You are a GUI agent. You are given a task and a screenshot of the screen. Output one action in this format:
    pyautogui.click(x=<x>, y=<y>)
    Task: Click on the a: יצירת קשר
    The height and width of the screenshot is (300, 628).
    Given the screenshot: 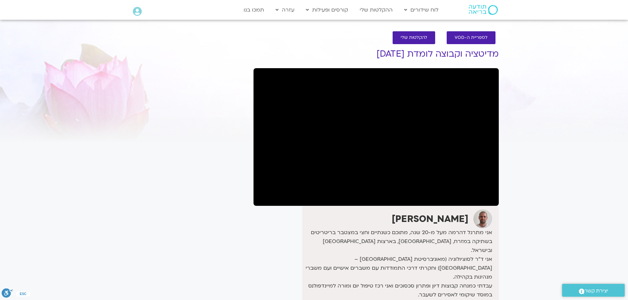 What is the action you would take?
    pyautogui.click(x=593, y=290)
    